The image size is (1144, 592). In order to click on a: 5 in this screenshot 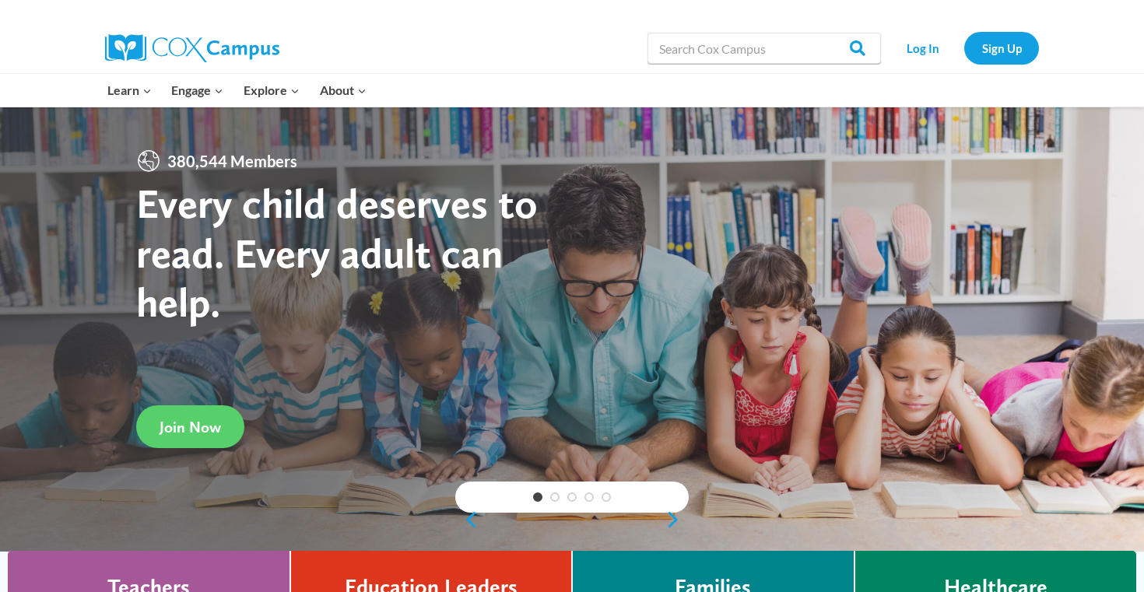, I will do `click(606, 497)`.